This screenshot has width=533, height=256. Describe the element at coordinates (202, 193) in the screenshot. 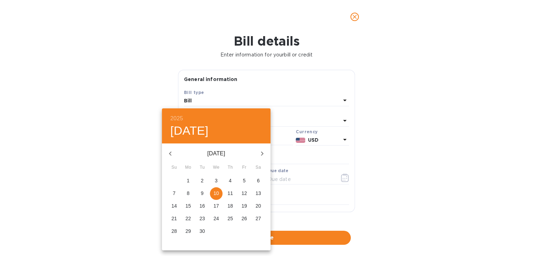

I see `p: 9` at that location.